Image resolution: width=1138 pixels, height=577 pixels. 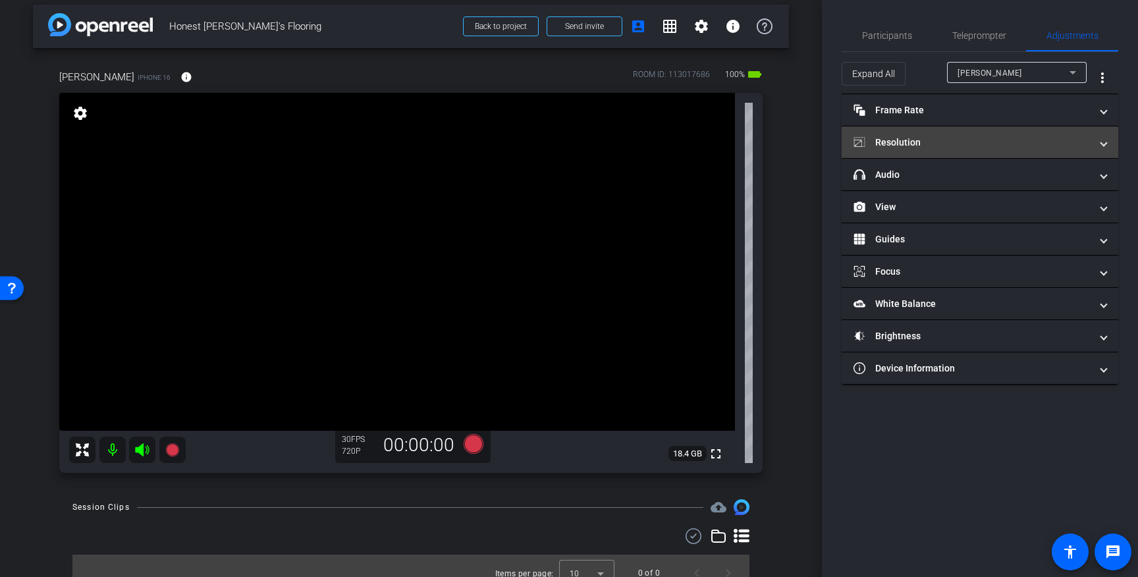 What do you see at coordinates (755, 74) in the screenshot?
I see `mat-icon: battery_std` at bounding box center [755, 74].